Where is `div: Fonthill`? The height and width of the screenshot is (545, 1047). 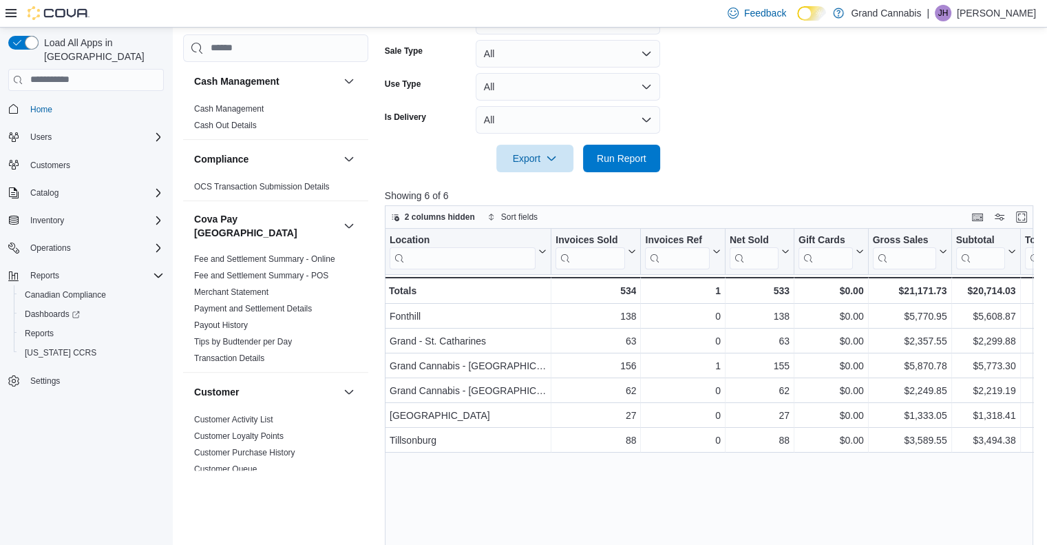
div: Fonthill is located at coordinates (468, 316).